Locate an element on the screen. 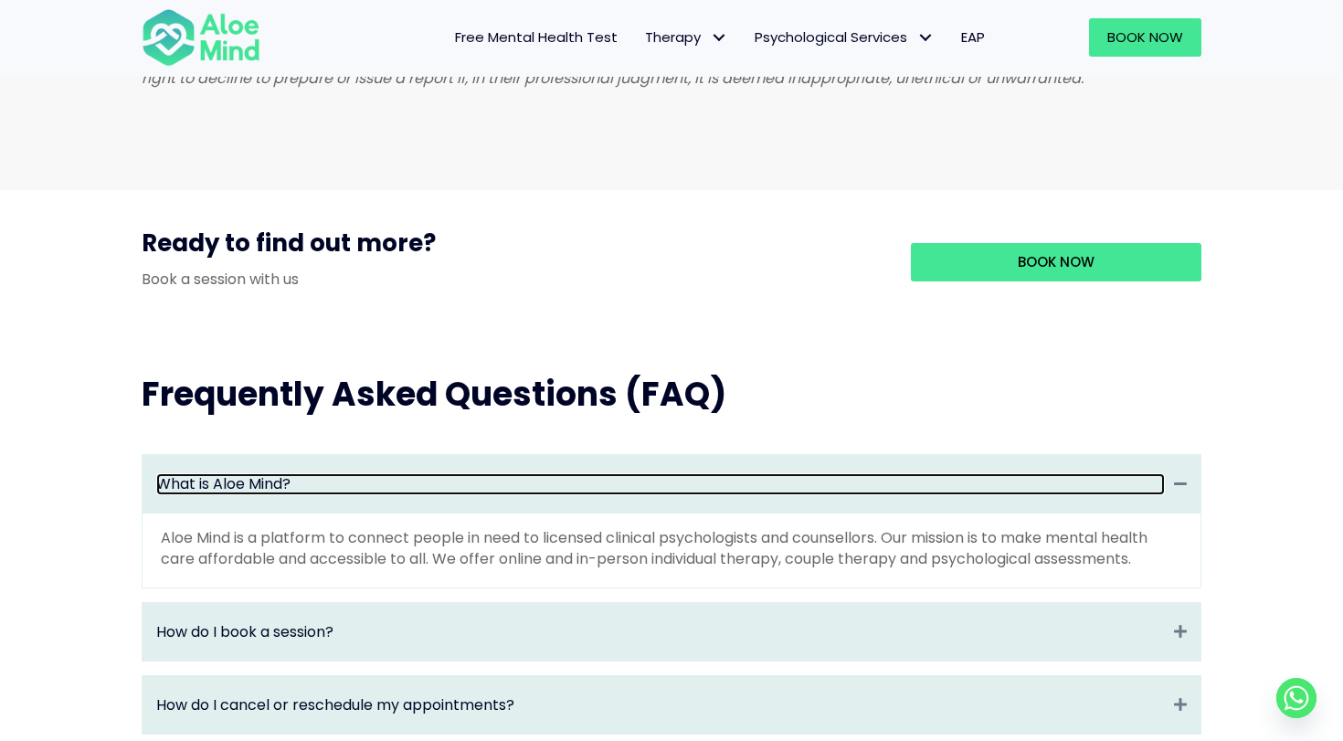 The height and width of the screenshot is (741, 1343). span: Psychological Services: submenu is located at coordinates (924, 37).